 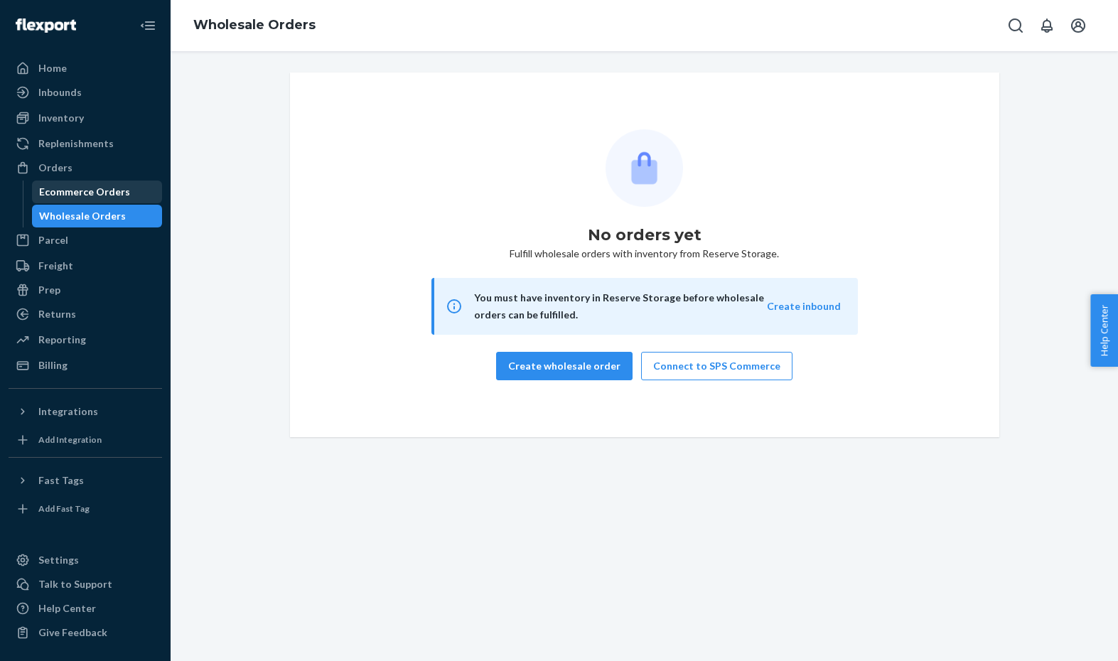 What do you see at coordinates (73, 633) in the screenshot?
I see `div: Give Feedback` at bounding box center [73, 633].